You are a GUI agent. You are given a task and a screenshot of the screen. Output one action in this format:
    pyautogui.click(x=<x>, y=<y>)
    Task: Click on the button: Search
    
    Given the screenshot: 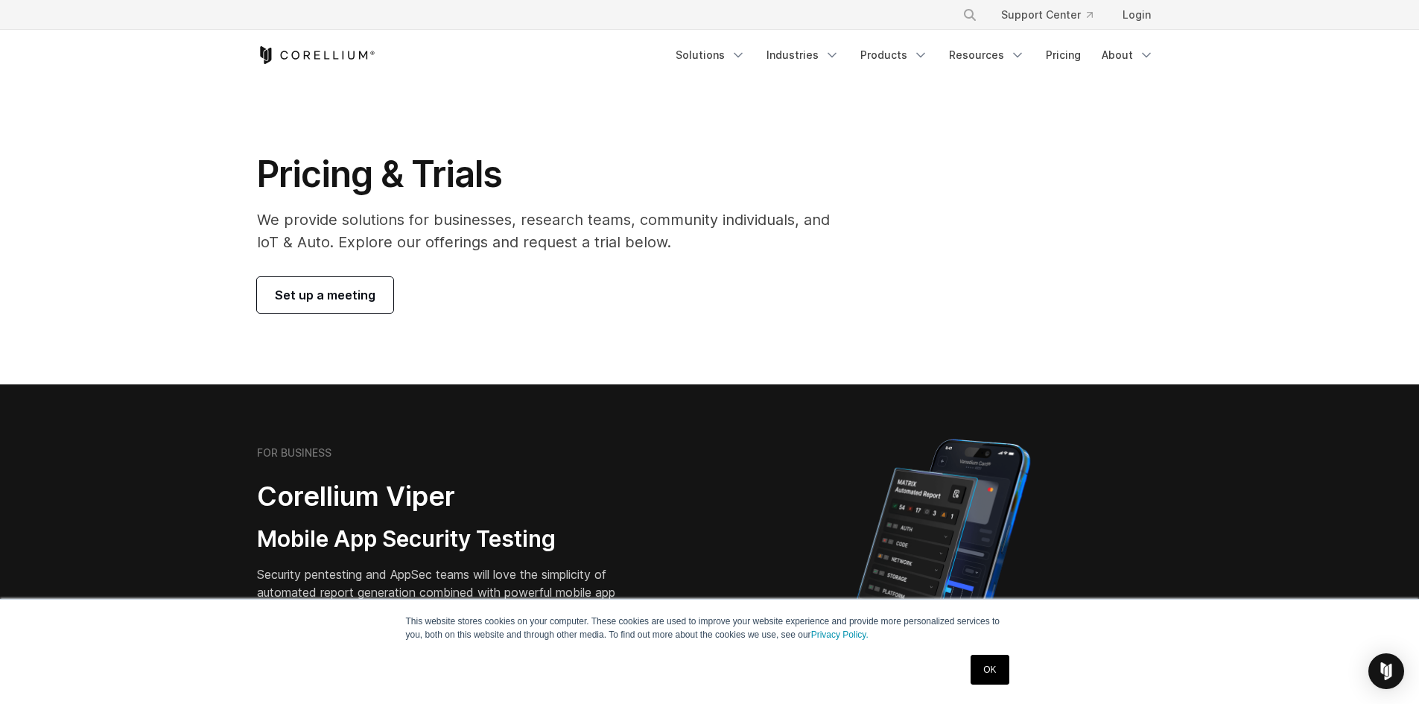 What is the action you would take?
    pyautogui.click(x=970, y=15)
    